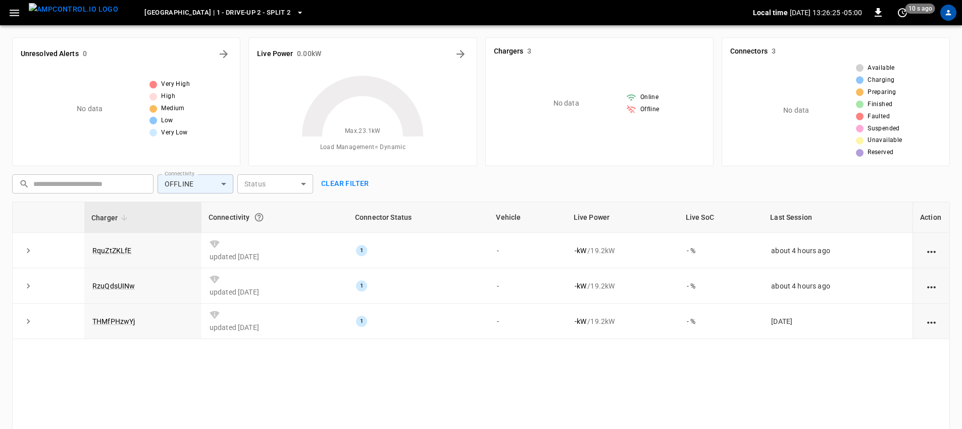 This screenshot has width=962, height=429. Describe the element at coordinates (174, 133) in the screenshot. I see `span: Very Low` at that location.